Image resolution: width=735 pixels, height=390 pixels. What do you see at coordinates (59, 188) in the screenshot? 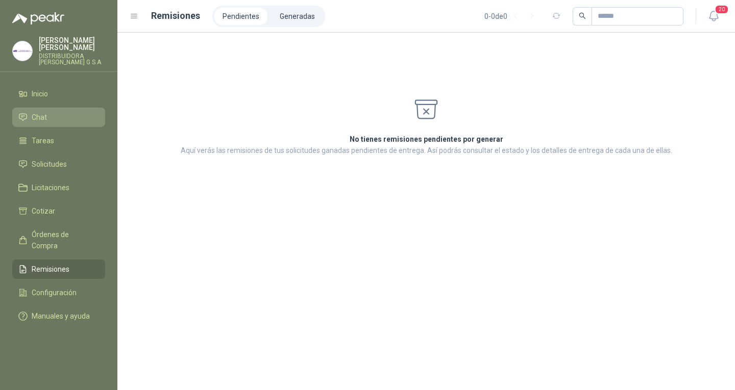
I see `a: Licitaciones` at bounding box center [59, 188].